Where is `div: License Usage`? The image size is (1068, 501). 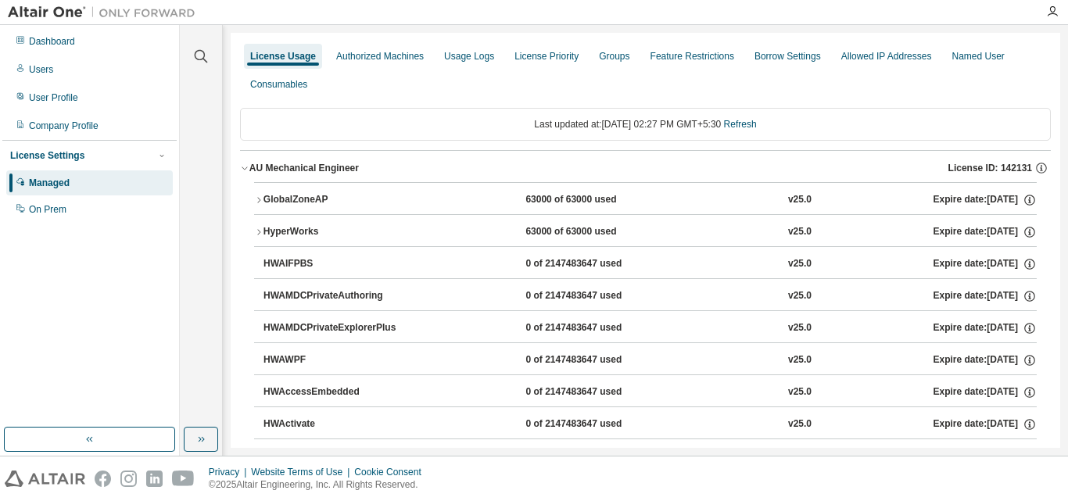 div: License Usage is located at coordinates (283, 56).